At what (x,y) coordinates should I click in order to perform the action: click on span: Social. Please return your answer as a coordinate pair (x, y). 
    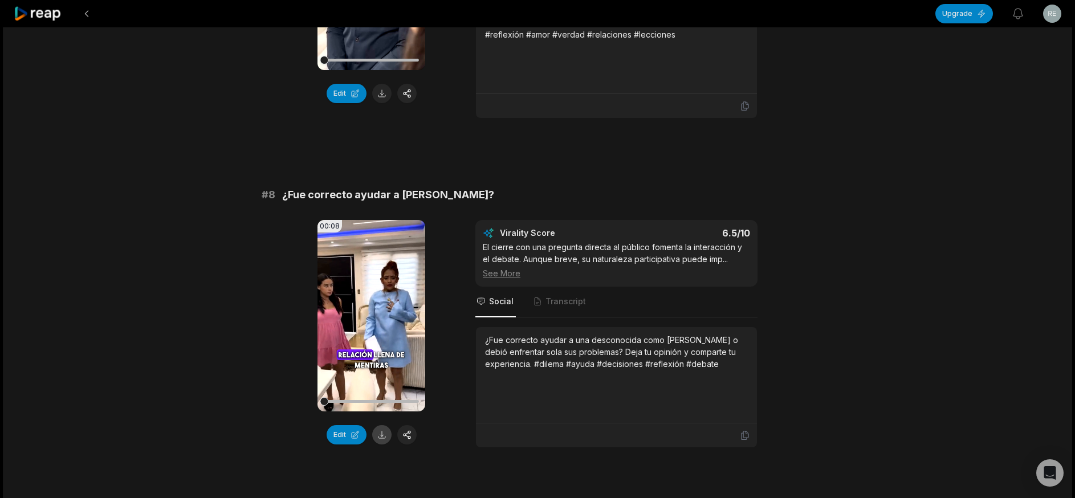
    Looking at the image, I should click on (501, 302).